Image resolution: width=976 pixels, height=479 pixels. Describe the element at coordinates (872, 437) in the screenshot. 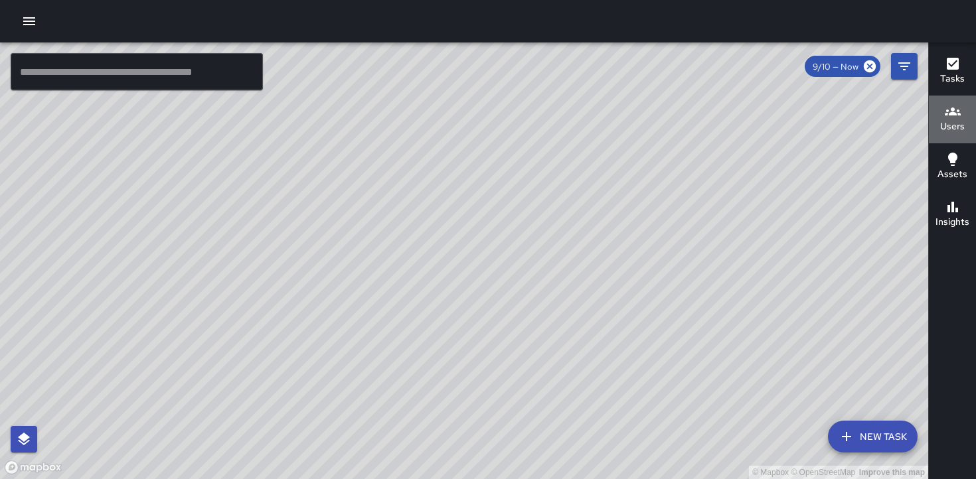

I see `button: New Task` at that location.